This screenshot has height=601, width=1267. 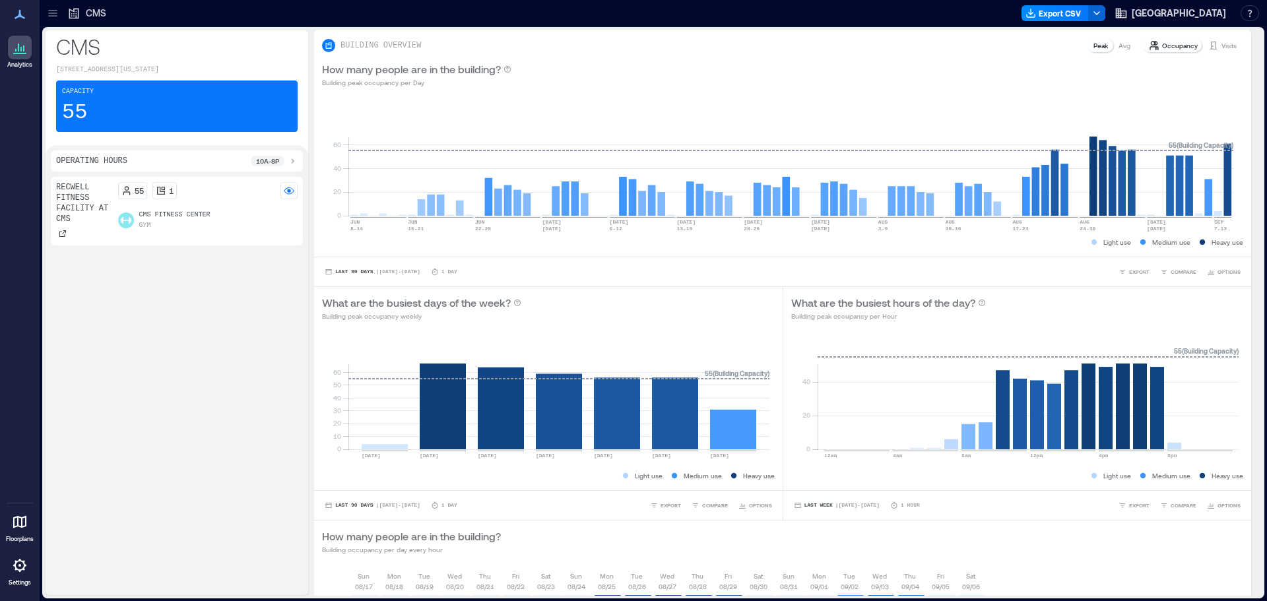 What do you see at coordinates (75, 113) in the screenshot?
I see `p: 55` at bounding box center [75, 113].